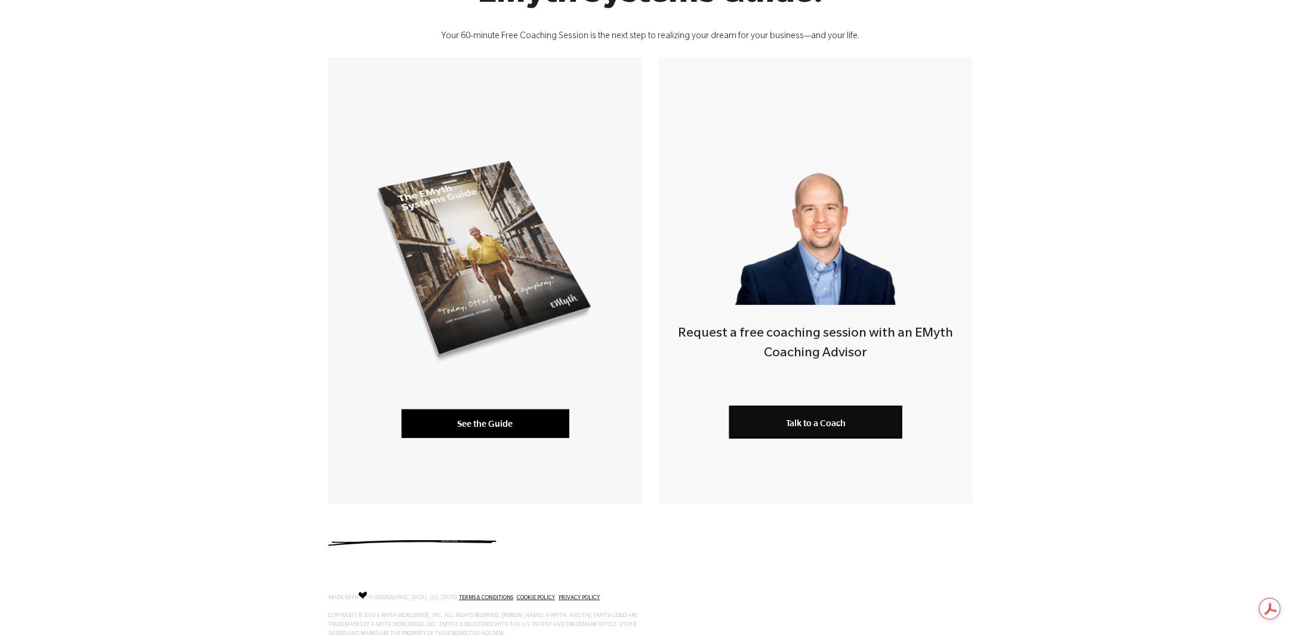  What do you see at coordinates (486, 598) in the screenshot?
I see `a: TERMS & CONDITIONS` at bounding box center [486, 598].